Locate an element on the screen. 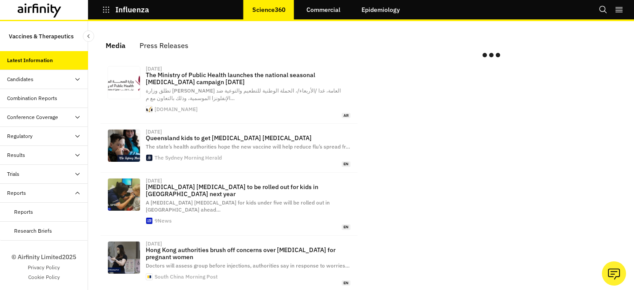 The image size is (634, 290). a: Cookie Policy is located at coordinates (44, 277).